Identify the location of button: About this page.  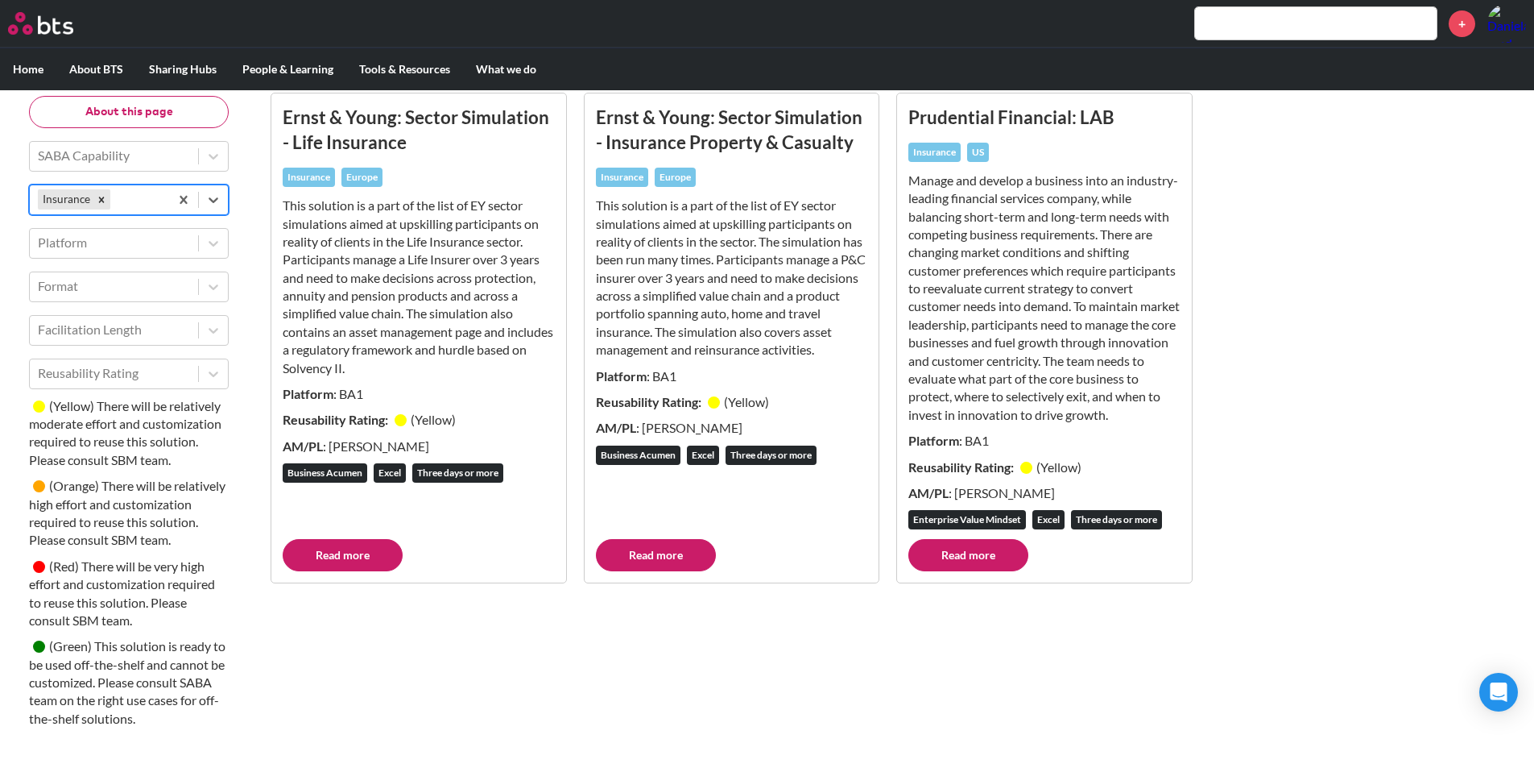
(129, 112).